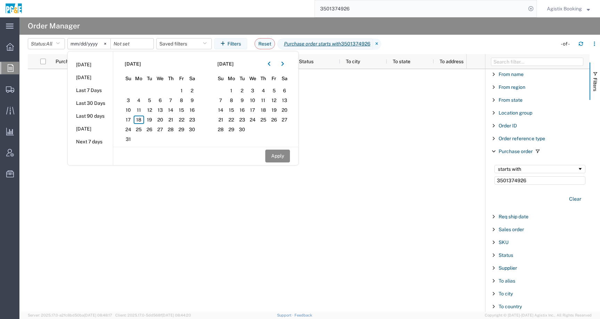 Image resolution: width=600 pixels, height=319 pixels. I want to click on span: 22, so click(181, 120).